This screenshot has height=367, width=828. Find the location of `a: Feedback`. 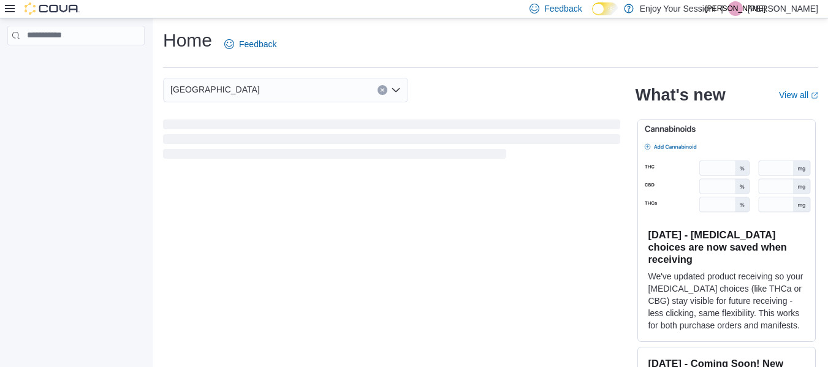

a: Feedback is located at coordinates (250, 44).